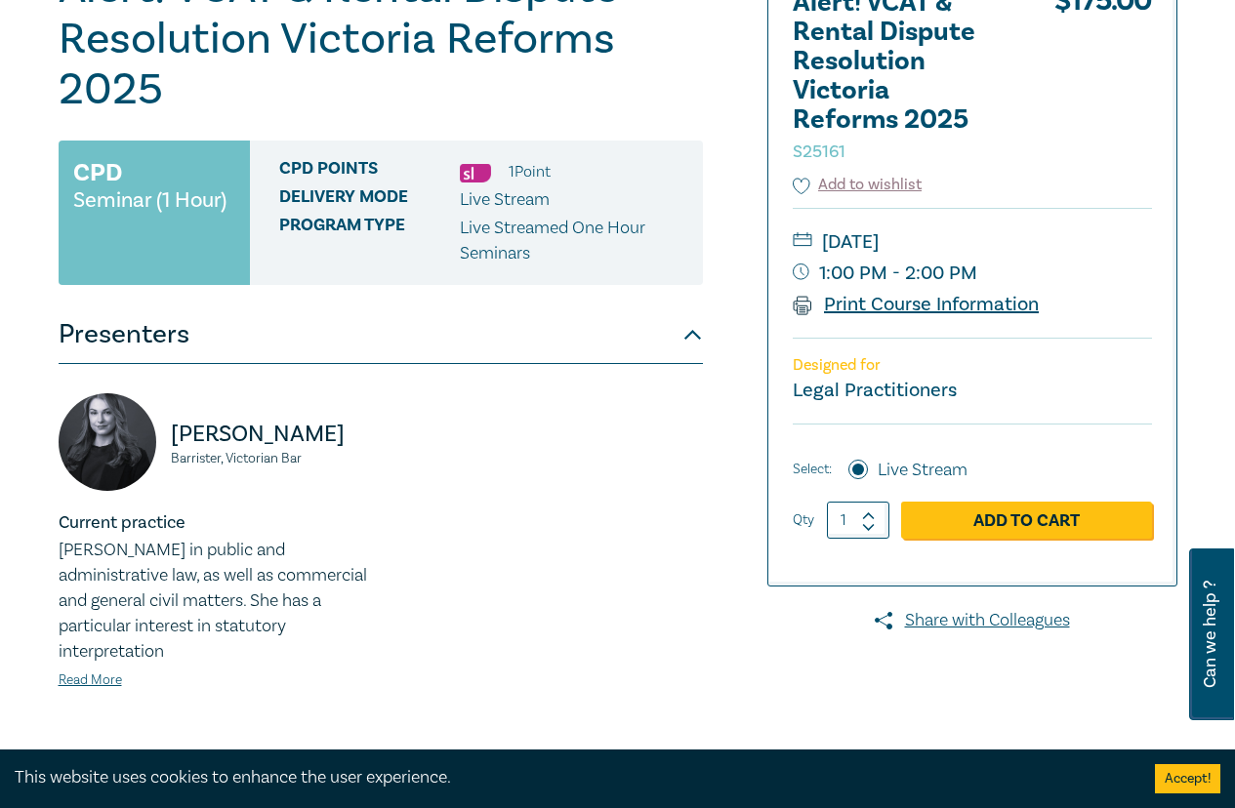 The height and width of the screenshot is (808, 1235). Describe the element at coordinates (475, 173) in the screenshot. I see `img: Substantive Law` at that location.